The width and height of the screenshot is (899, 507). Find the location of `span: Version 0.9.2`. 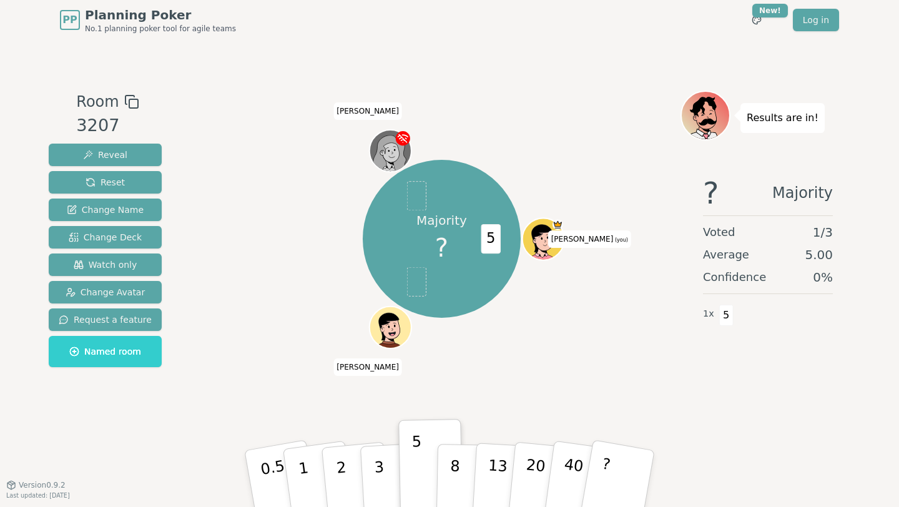

span: Version 0.9.2 is located at coordinates (42, 485).